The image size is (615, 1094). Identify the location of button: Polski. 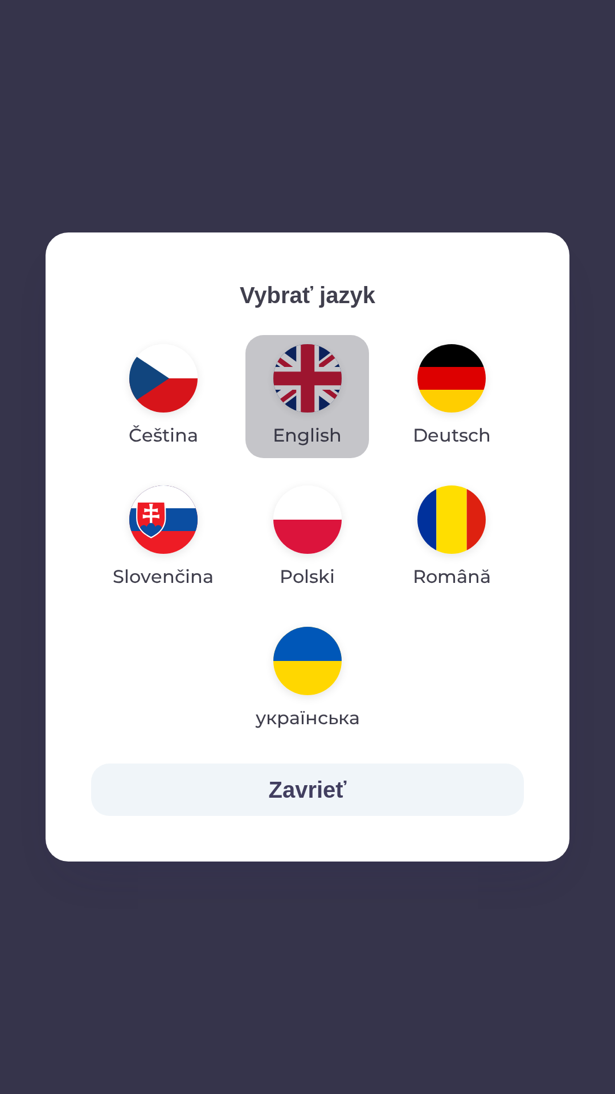
(308, 538).